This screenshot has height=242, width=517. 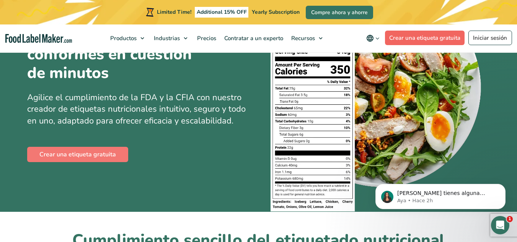 What do you see at coordinates (174, 12) in the screenshot?
I see `span: Limited Time!` at bounding box center [174, 12].